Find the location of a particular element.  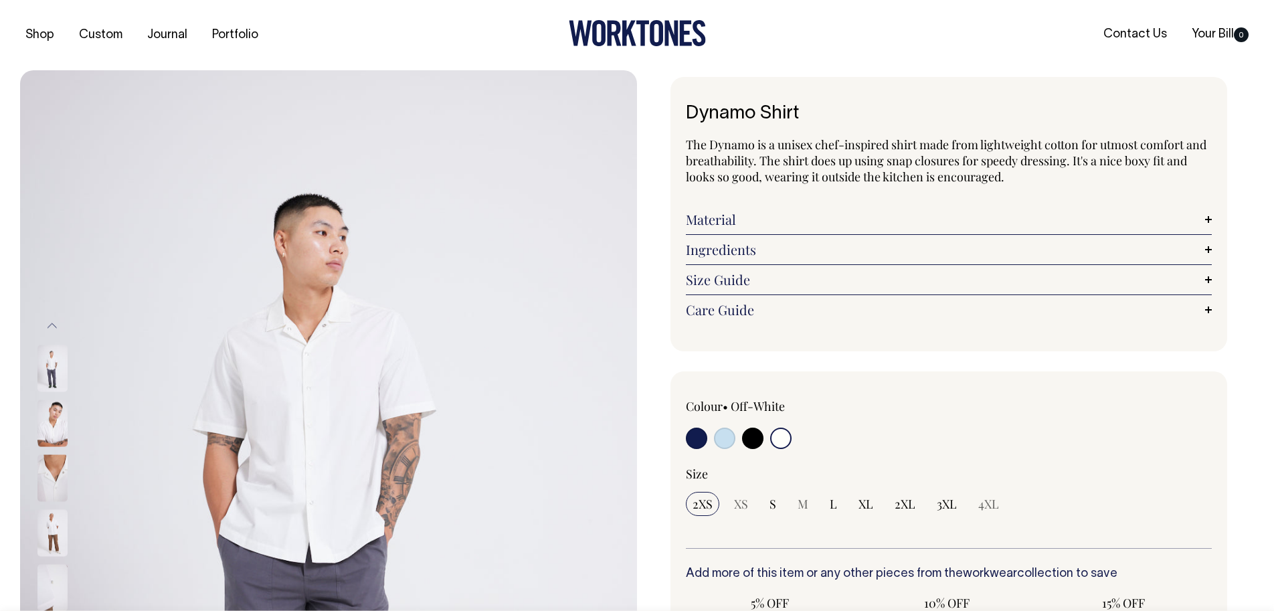

a: Size Guide is located at coordinates (949, 280).